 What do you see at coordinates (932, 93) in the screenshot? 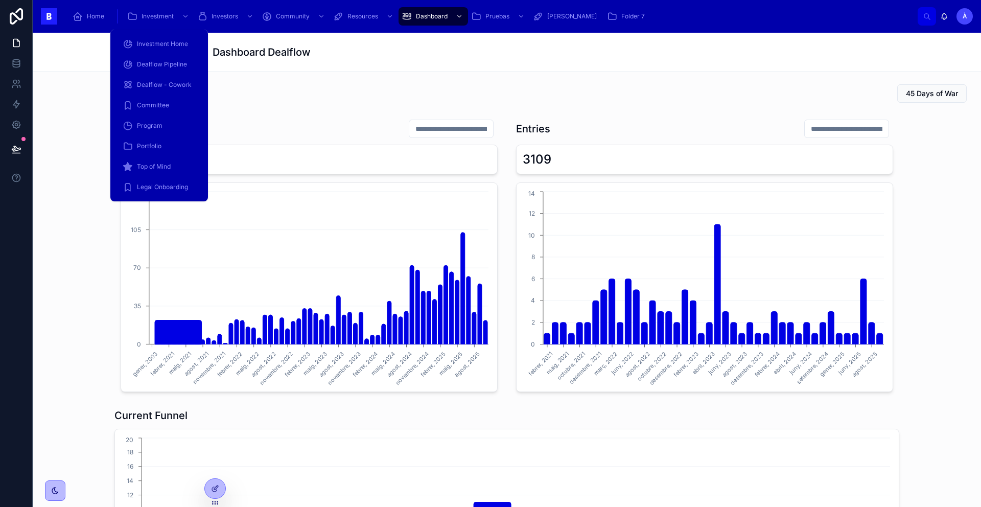
I see `button: 45 Days of War` at bounding box center [932, 93].